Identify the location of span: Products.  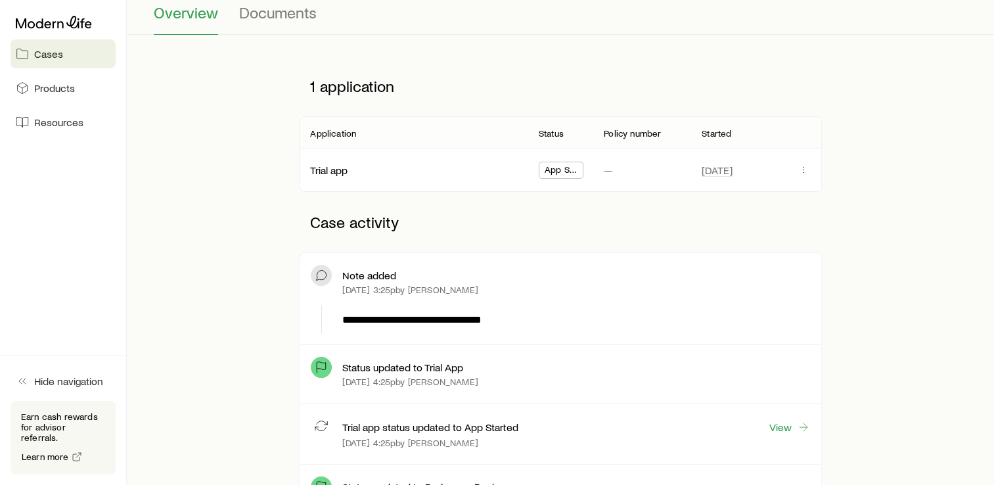
(55, 88).